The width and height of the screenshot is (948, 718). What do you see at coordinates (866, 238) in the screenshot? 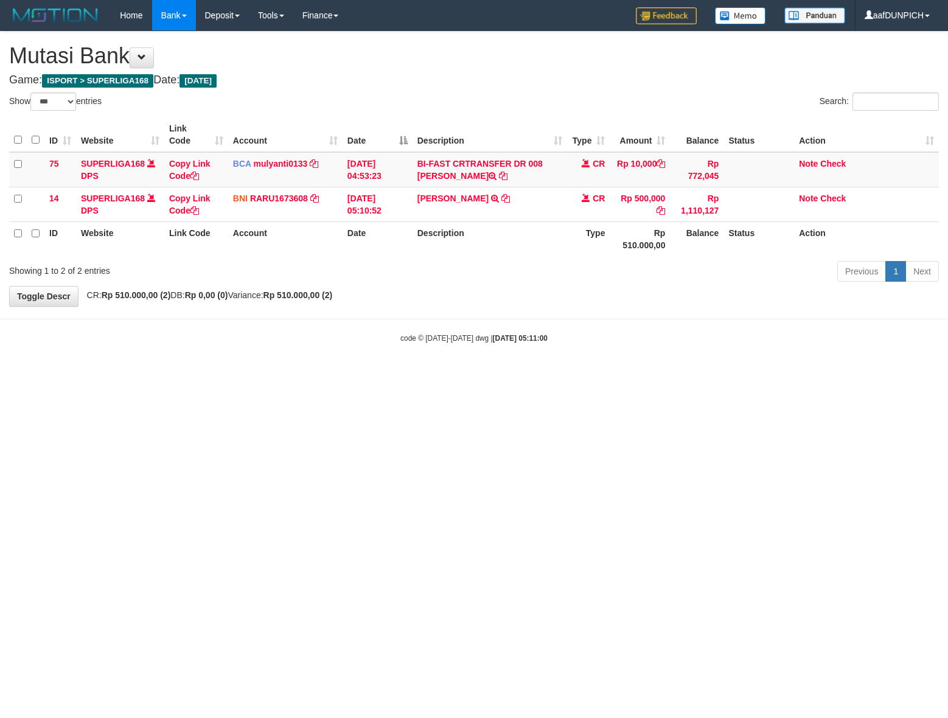
I see `th: Action` at bounding box center [866, 238].